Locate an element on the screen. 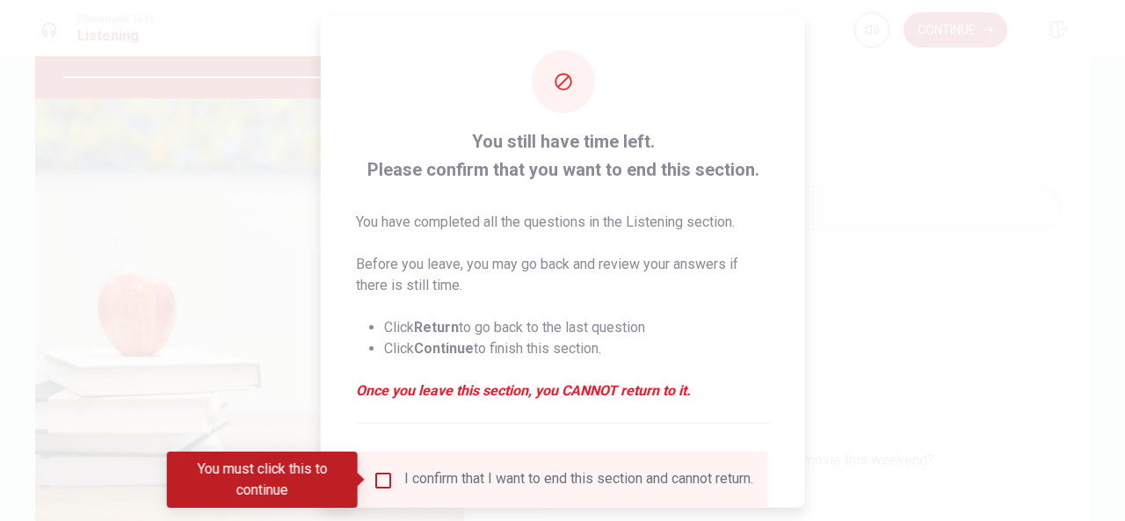  li: Click to go back to the last question is located at coordinates (577, 327).